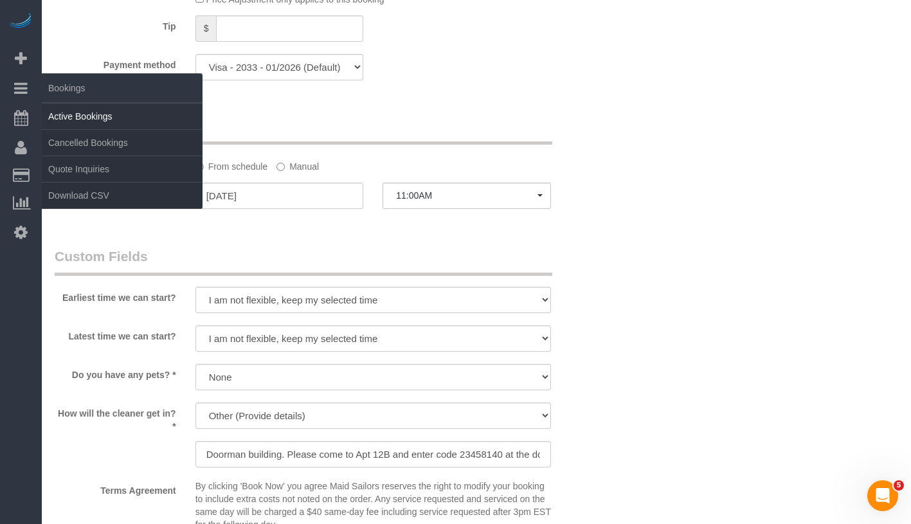  I want to click on a: Active Bookings, so click(122, 116).